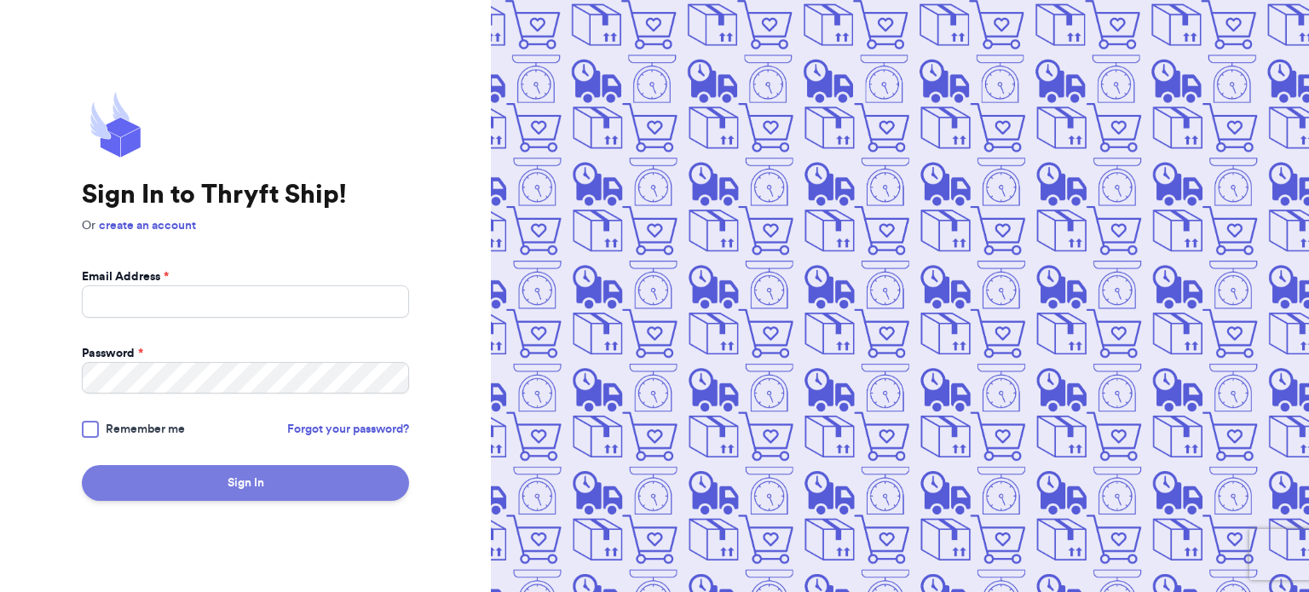  Describe the element at coordinates (125, 277) in the screenshot. I see `label: Email Address` at that location.